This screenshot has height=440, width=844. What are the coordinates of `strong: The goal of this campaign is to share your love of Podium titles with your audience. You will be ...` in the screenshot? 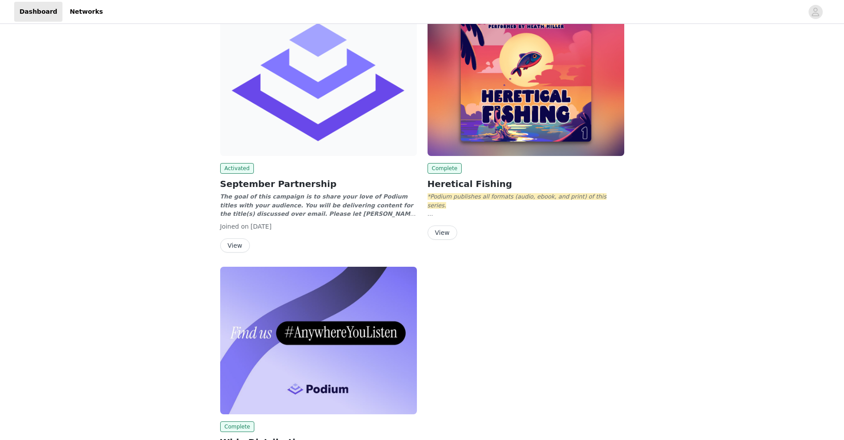 It's located at (319, 210).